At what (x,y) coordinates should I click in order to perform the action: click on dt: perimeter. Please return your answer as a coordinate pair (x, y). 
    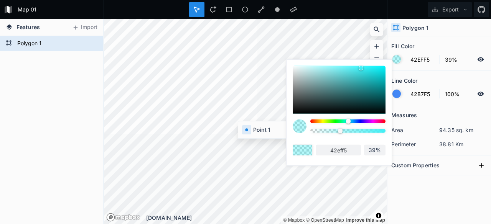
    Looking at the image, I should click on (415, 144).